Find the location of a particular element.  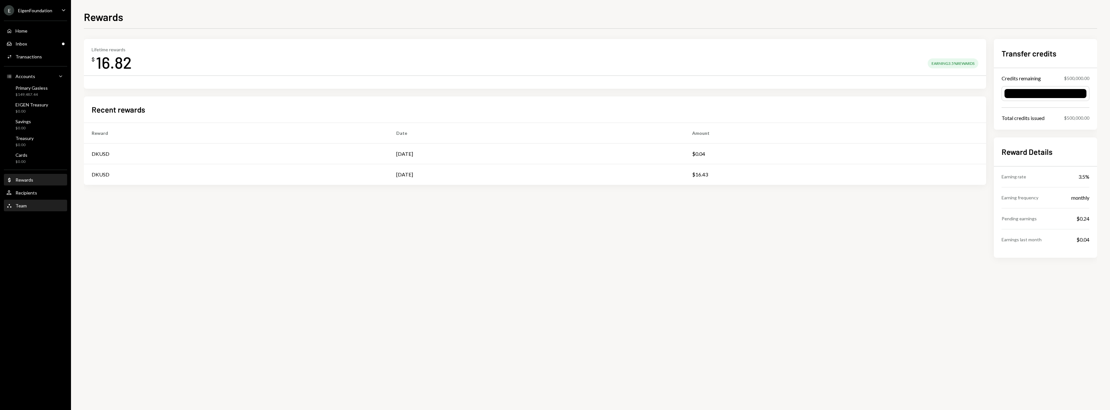

div: Pending earnings is located at coordinates (1019, 218).